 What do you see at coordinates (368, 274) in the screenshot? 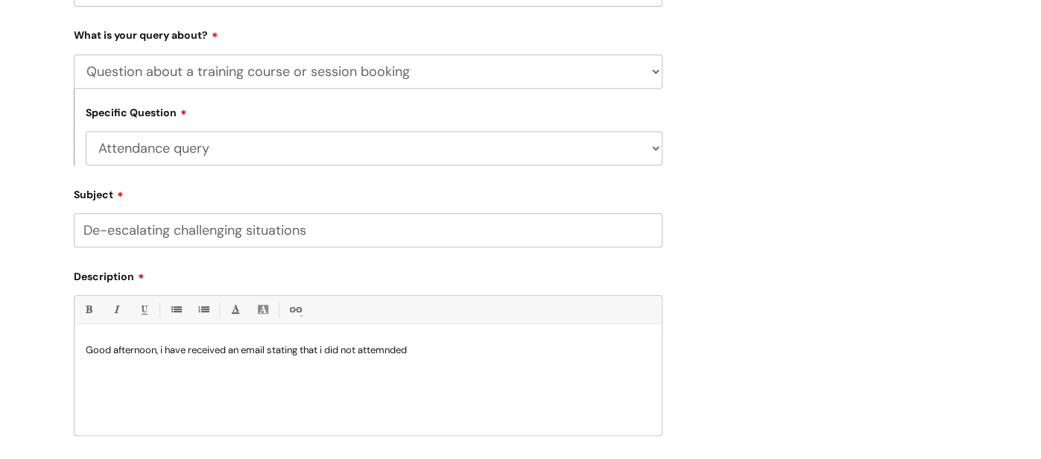
I see `label: Description` at bounding box center [368, 274].